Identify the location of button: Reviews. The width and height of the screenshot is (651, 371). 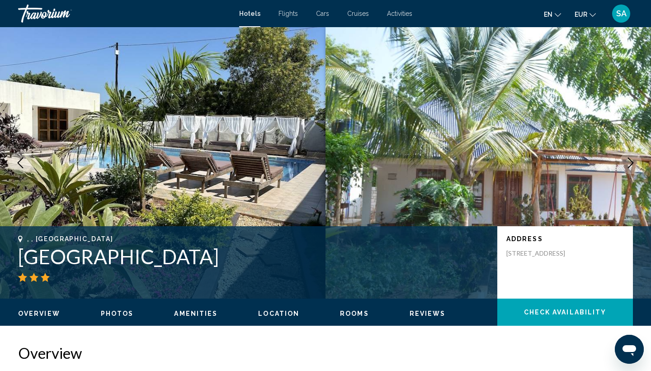
(428, 313).